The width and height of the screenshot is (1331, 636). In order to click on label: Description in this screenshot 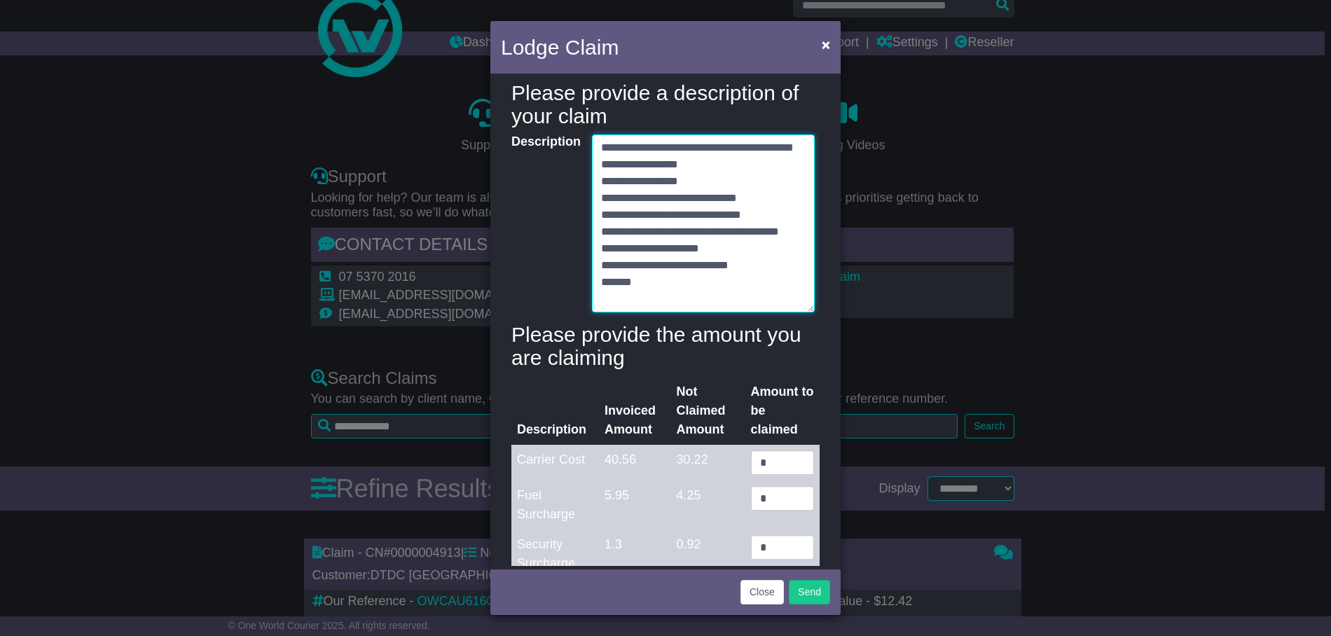, I will do `click(545, 221)`.